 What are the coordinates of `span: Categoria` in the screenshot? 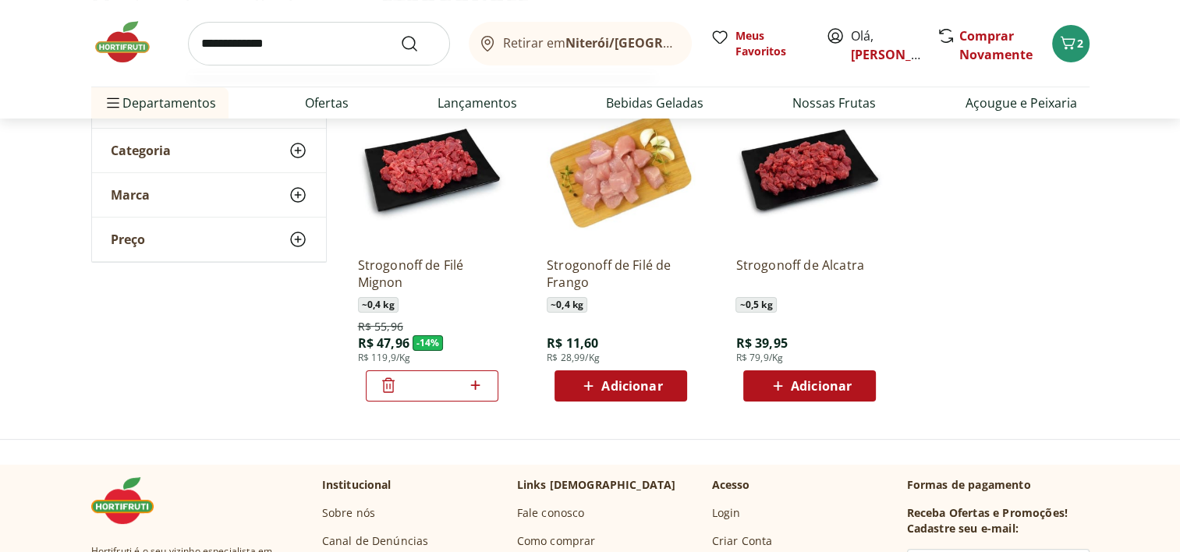 It's located at (140, 151).